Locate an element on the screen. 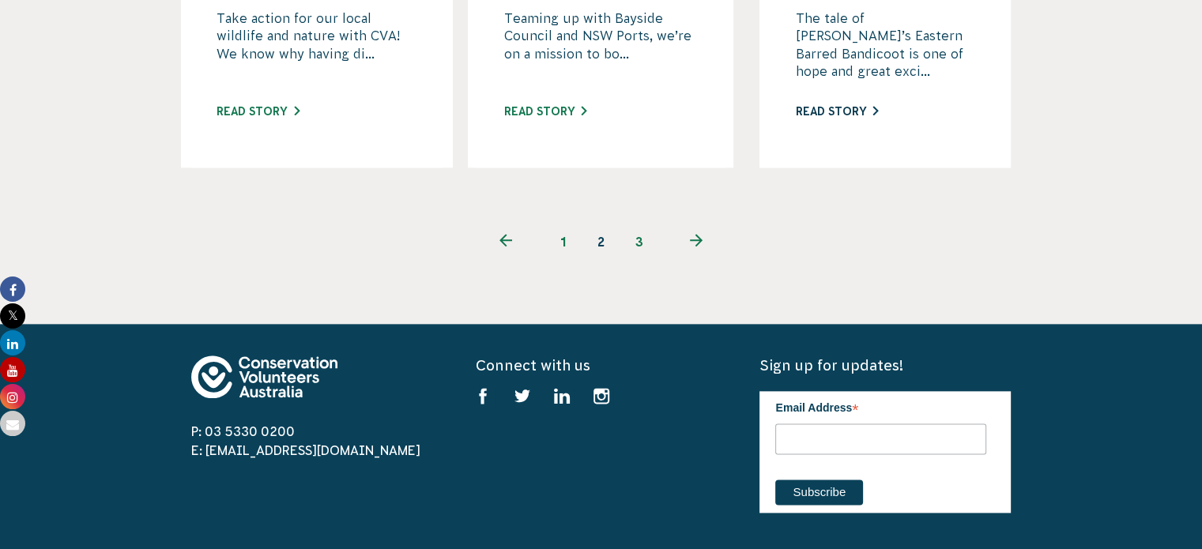 Image resolution: width=1202 pixels, height=549 pixels. a: Previous page is located at coordinates (506, 242).